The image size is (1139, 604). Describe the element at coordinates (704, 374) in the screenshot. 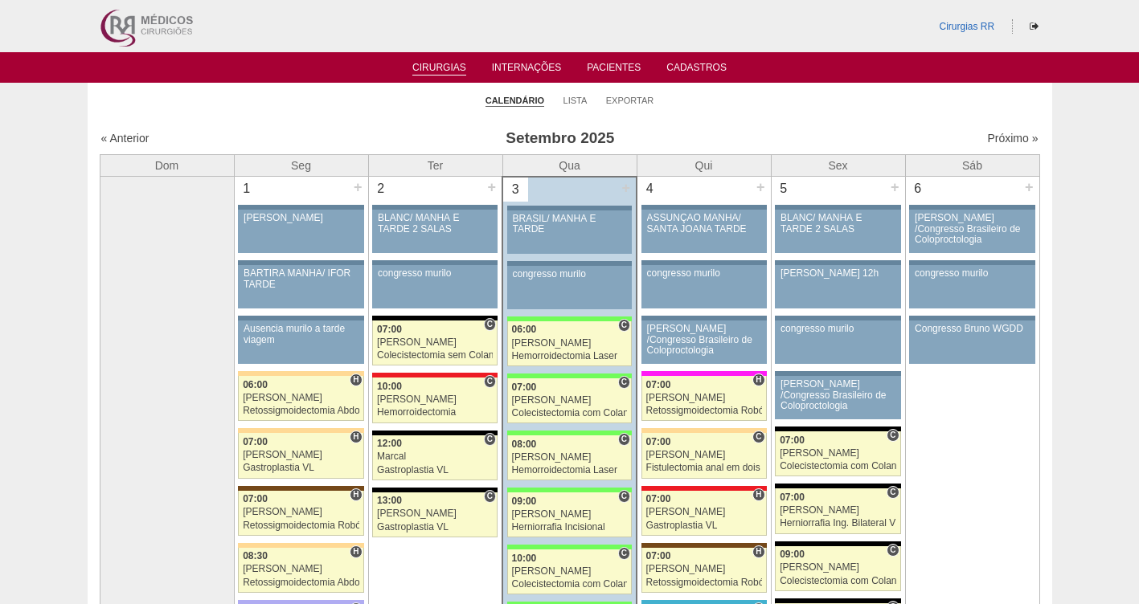

I see `div: Key: Pro Matre` at that location.